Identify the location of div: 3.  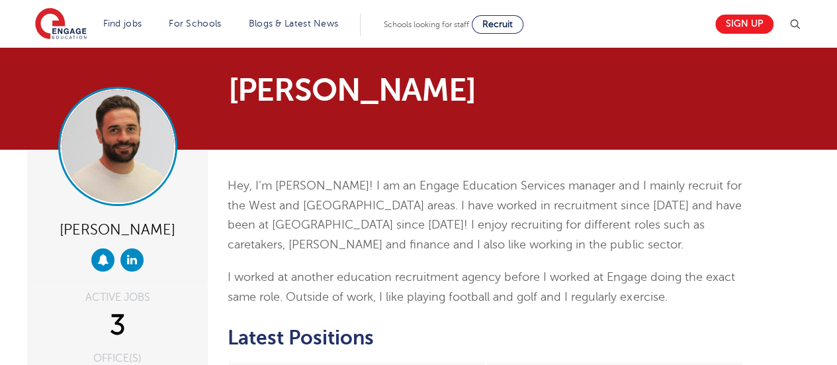
(117, 326).